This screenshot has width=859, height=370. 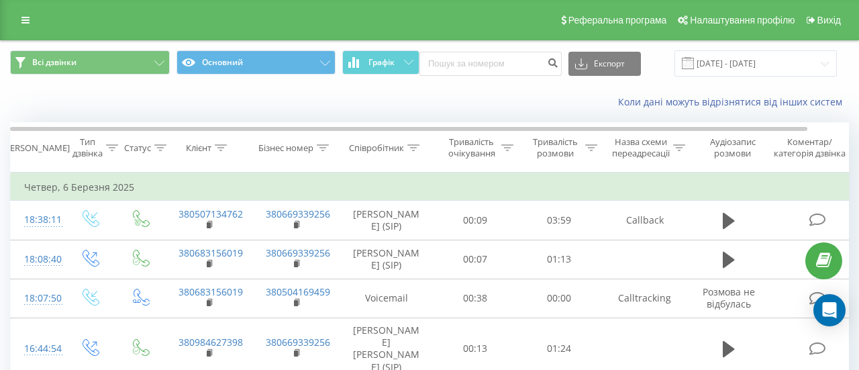 What do you see at coordinates (641, 148) in the screenshot?
I see `div: Назва схеми переадресації` at bounding box center [641, 148].